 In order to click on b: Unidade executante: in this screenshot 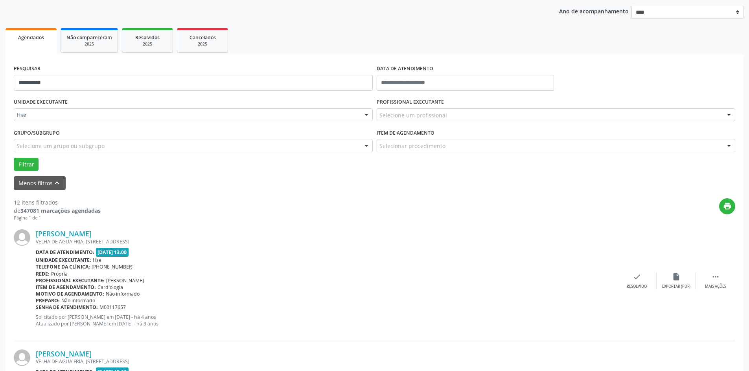, I will do `click(63, 260)`.